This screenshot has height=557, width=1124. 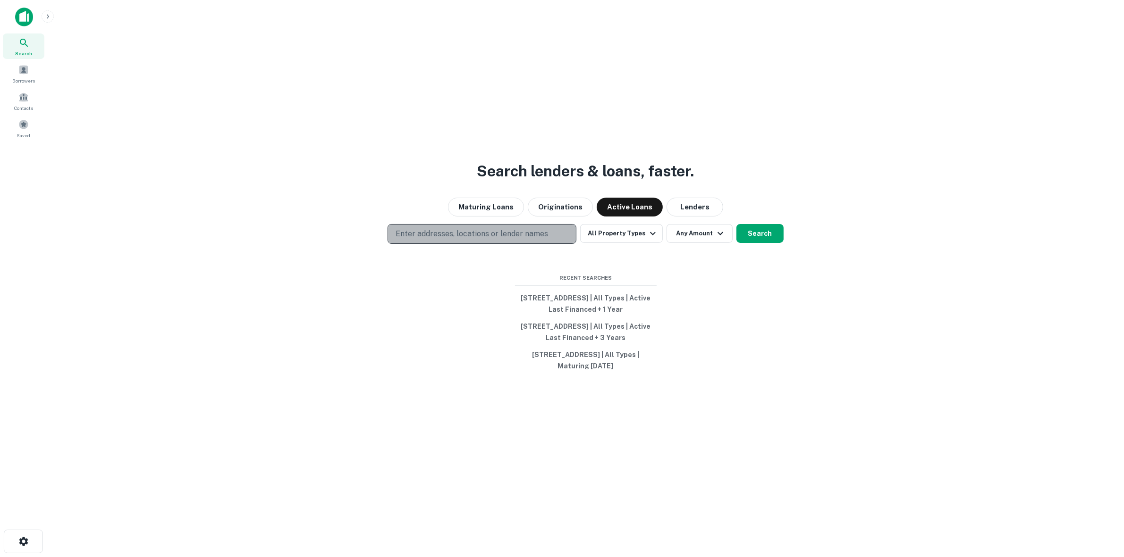 What do you see at coordinates (1100, 504) in the screenshot?
I see `div: Chat Widget` at bounding box center [1100, 504].